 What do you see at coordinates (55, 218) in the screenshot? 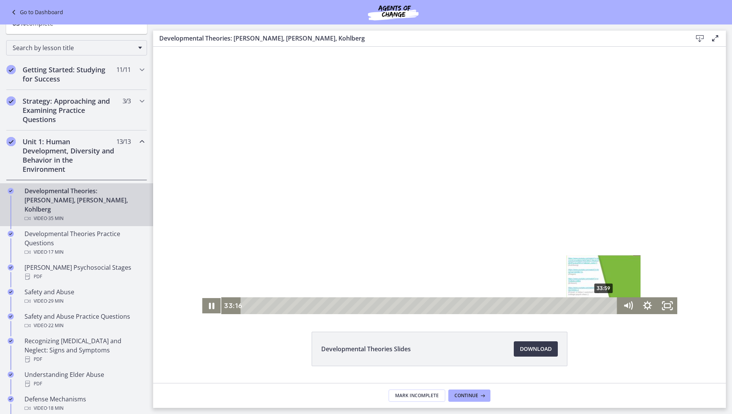
I see `span: · 35 min` at bounding box center [55, 218].